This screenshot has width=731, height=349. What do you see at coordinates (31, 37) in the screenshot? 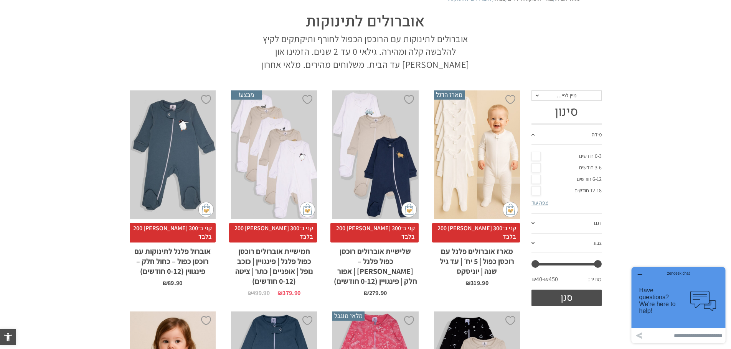
I see `td: Have questions? We're here to help!` at bounding box center [31, 37].